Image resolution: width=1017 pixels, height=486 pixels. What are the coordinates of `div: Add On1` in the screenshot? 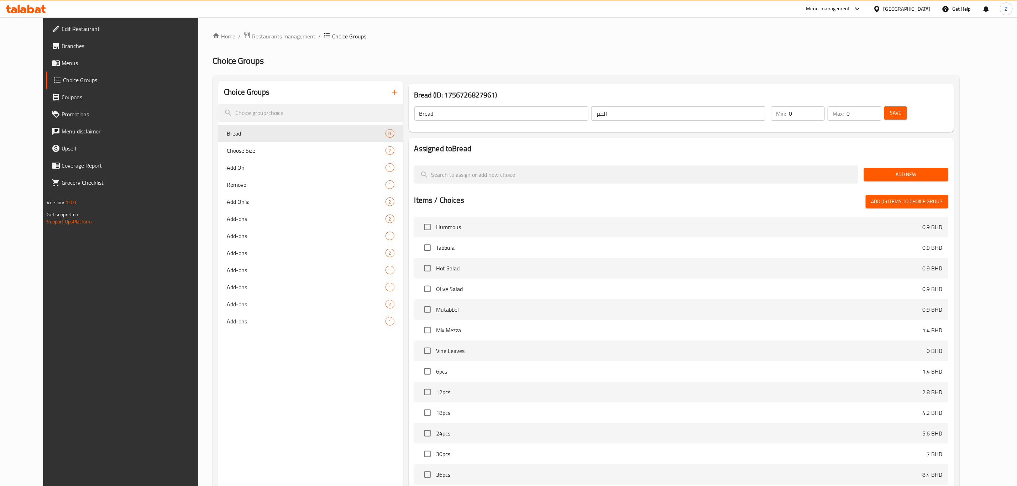 It's located at (310, 168).